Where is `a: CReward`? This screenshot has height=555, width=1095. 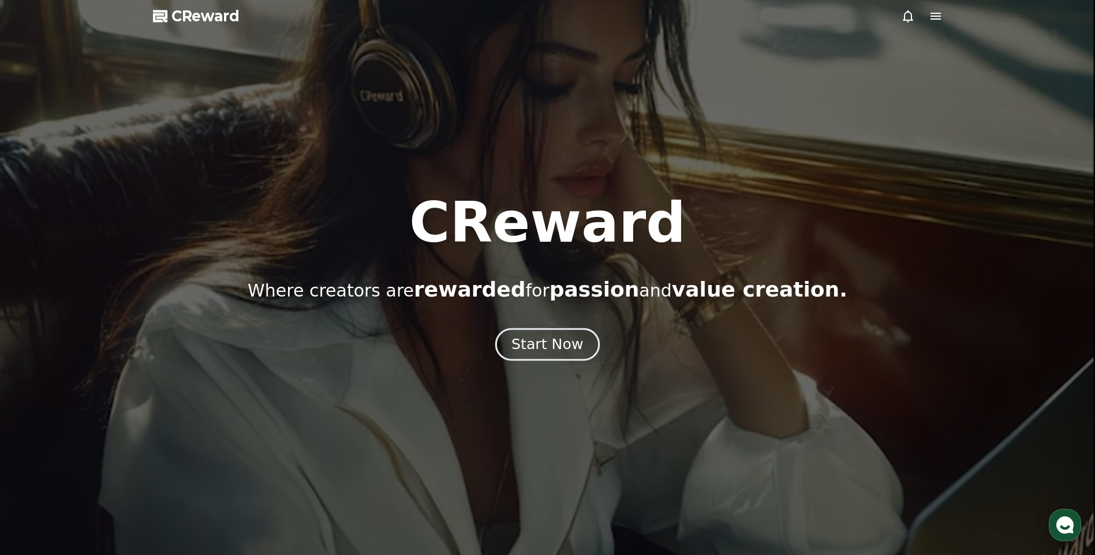 a: CReward is located at coordinates (196, 16).